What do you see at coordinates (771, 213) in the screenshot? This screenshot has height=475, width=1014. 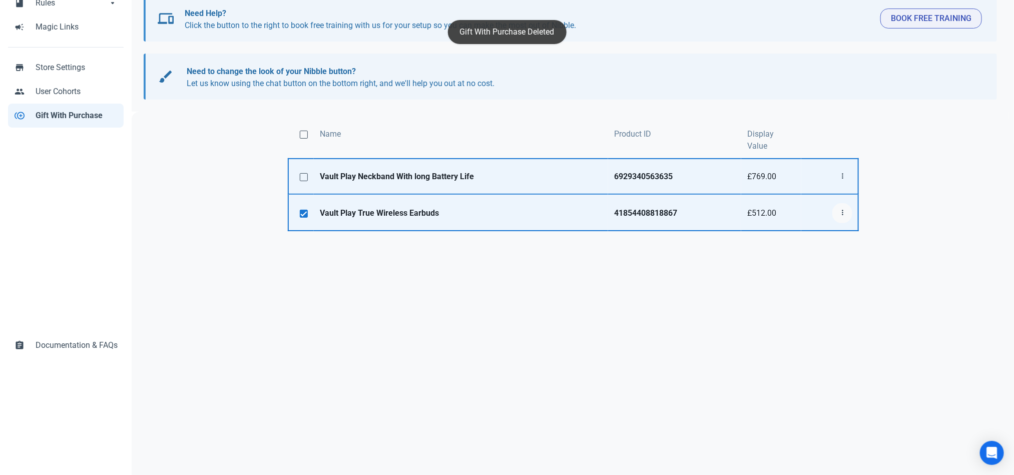 I see `a: £512.00` at bounding box center [771, 213].